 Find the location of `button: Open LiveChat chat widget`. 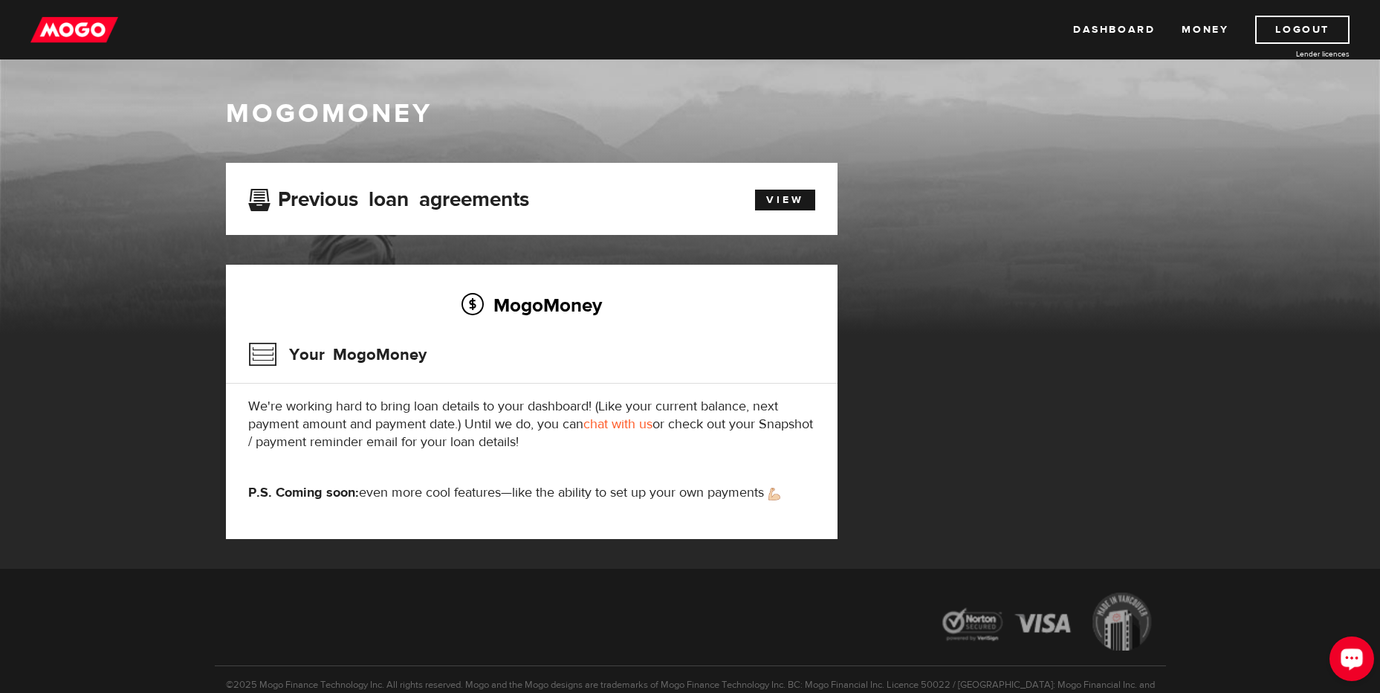

button: Open LiveChat chat widget is located at coordinates (34, 28).